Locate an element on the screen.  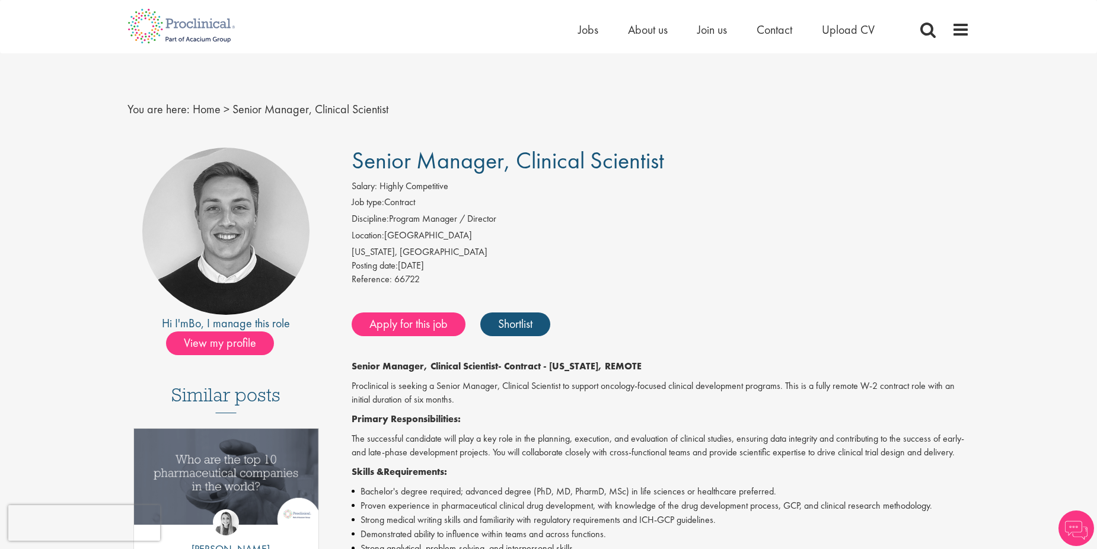
a: Upload CV is located at coordinates (848, 30).